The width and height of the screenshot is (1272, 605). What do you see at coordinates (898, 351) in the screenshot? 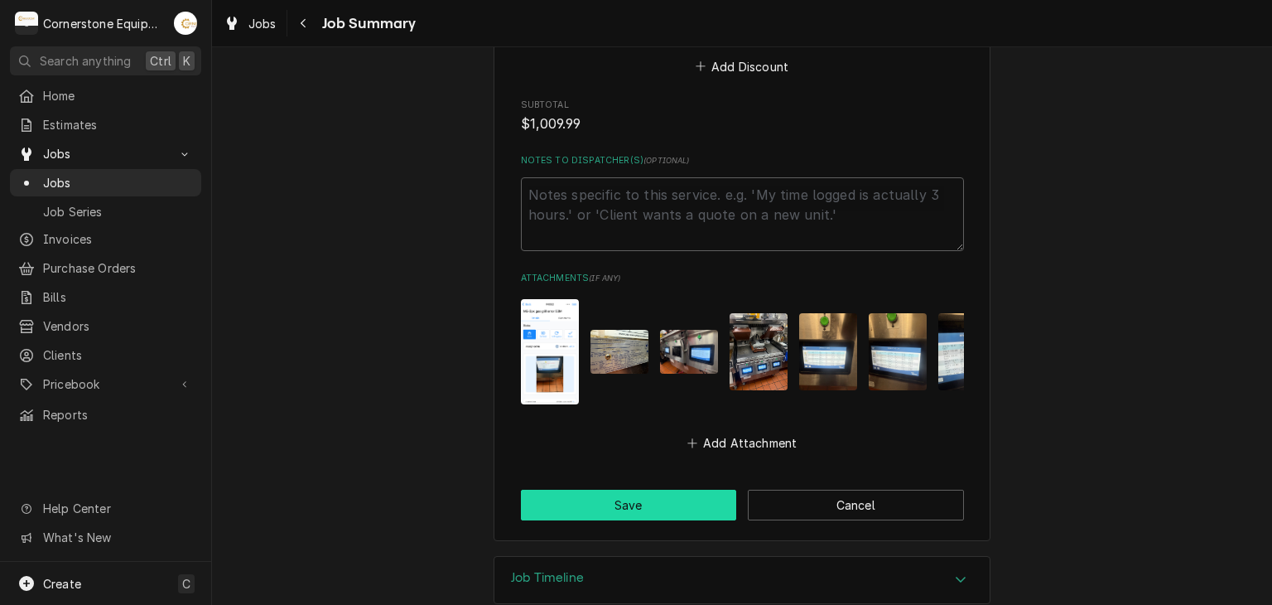
I see `img: QJ9uv5HFR1eGsl4PSPTW` at bounding box center [898, 351].